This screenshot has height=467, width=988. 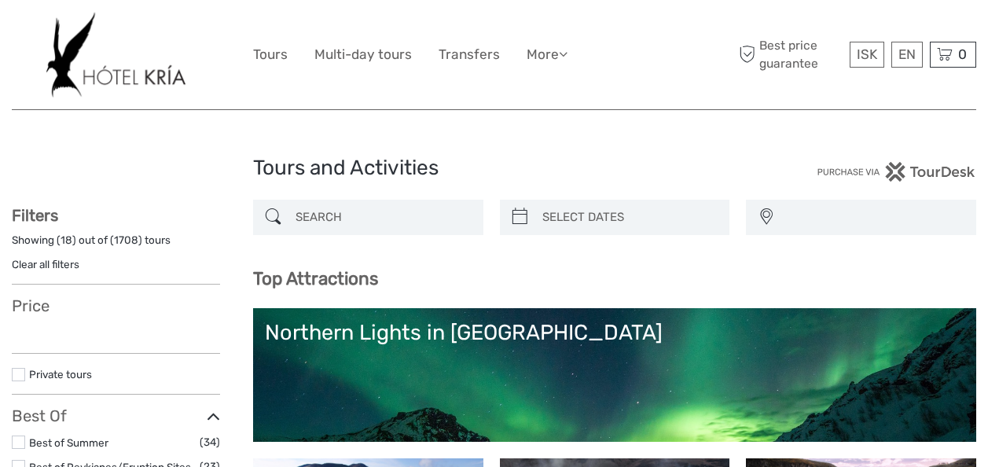 I want to click on label: 1708, so click(x=126, y=240).